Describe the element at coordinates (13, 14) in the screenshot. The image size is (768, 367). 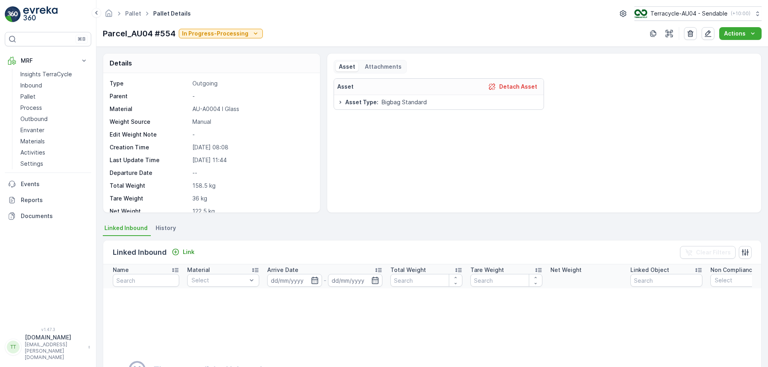
I see `img: logo` at that location.